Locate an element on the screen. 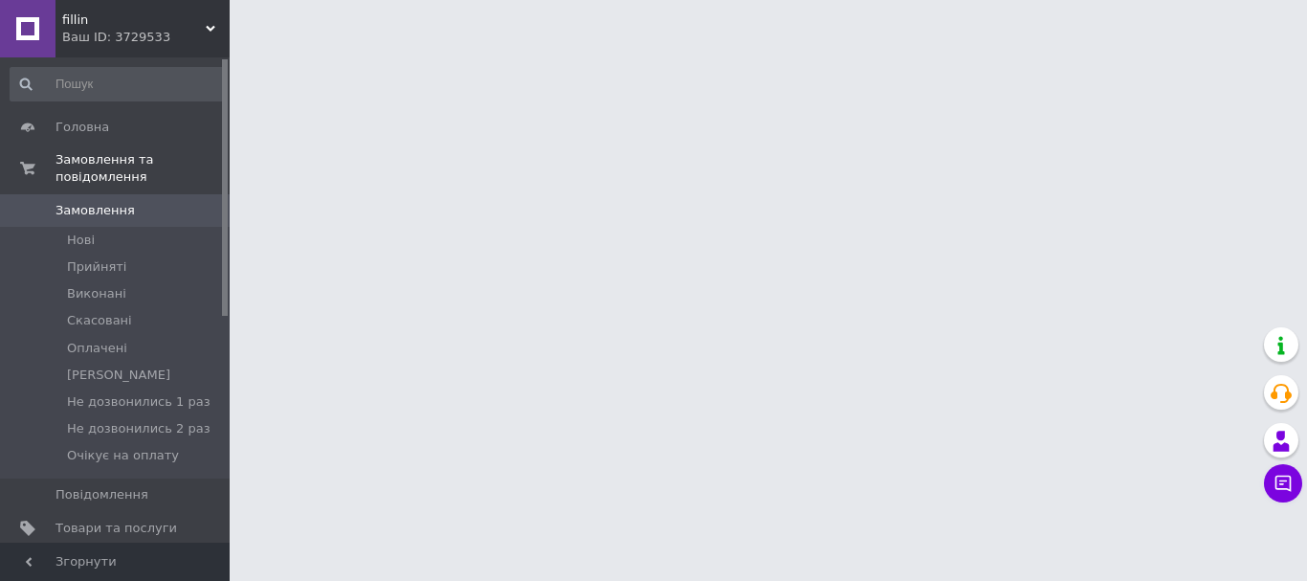  span: Повідомлення is located at coordinates (101, 495).